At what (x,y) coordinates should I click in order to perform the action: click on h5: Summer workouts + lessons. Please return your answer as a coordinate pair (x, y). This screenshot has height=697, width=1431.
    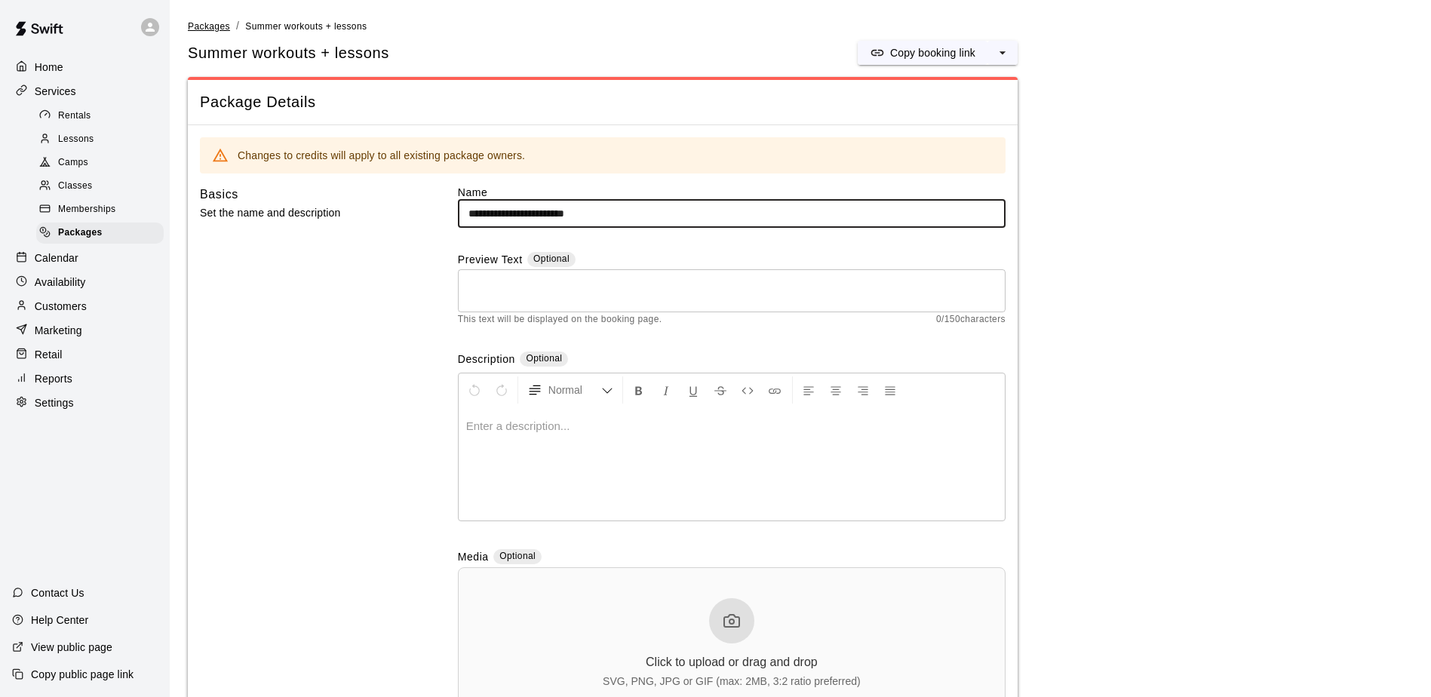
    Looking at the image, I should click on (288, 53).